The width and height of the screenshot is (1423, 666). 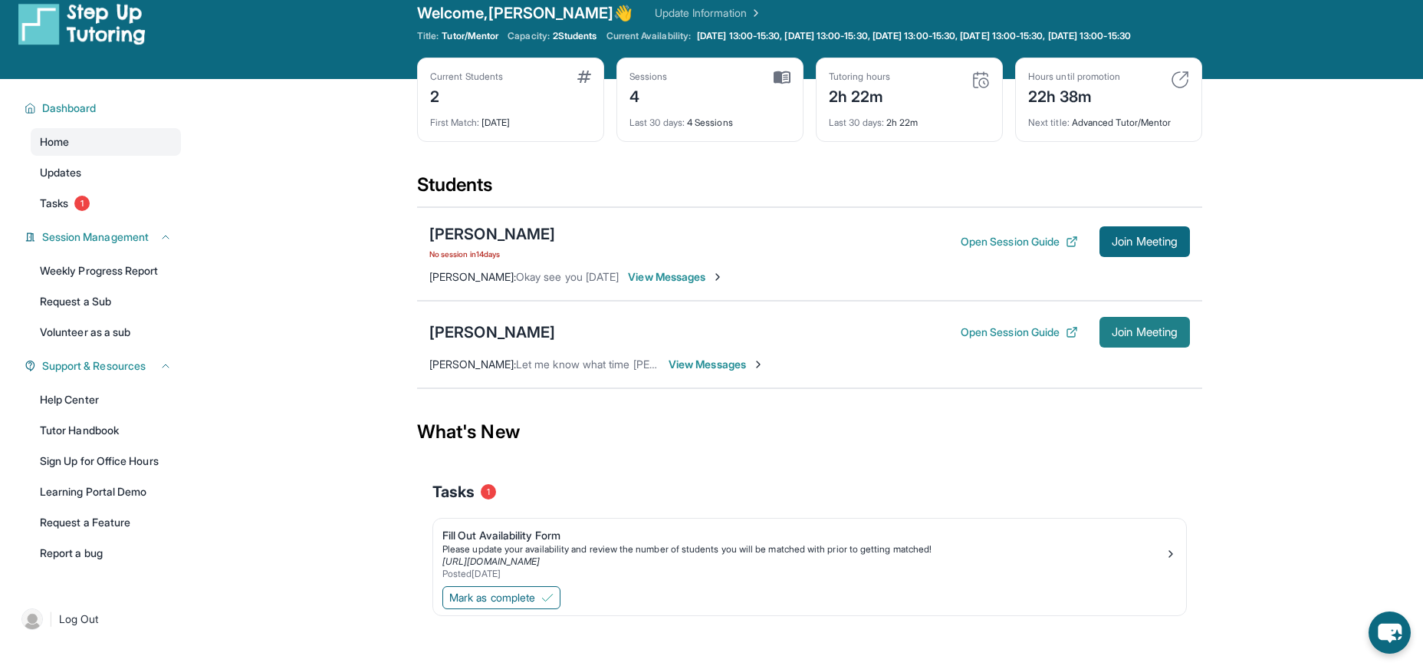 What do you see at coordinates (810, 432) in the screenshot?
I see `div: What's New` at bounding box center [810, 432].